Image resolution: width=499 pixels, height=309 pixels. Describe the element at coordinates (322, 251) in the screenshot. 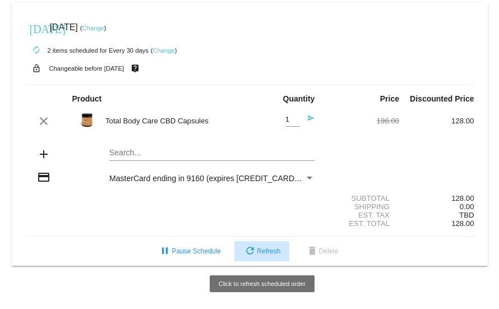

I see `button: Delete` at that location.